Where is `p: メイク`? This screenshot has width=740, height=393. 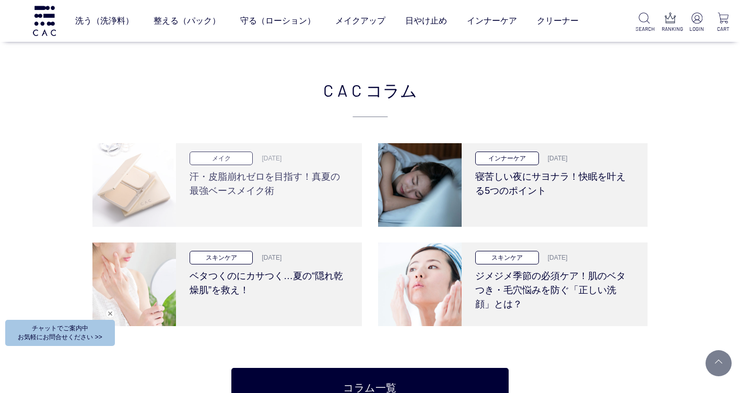
p: メイク is located at coordinates (221, 158).